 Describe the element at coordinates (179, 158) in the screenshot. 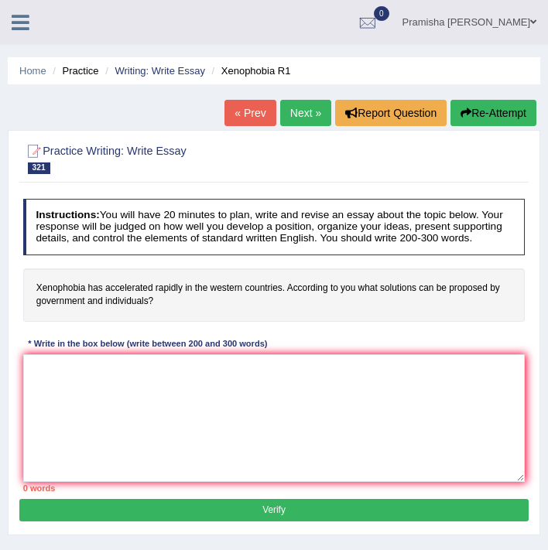

I see `h2: Practice Writing: Write Essay` at that location.